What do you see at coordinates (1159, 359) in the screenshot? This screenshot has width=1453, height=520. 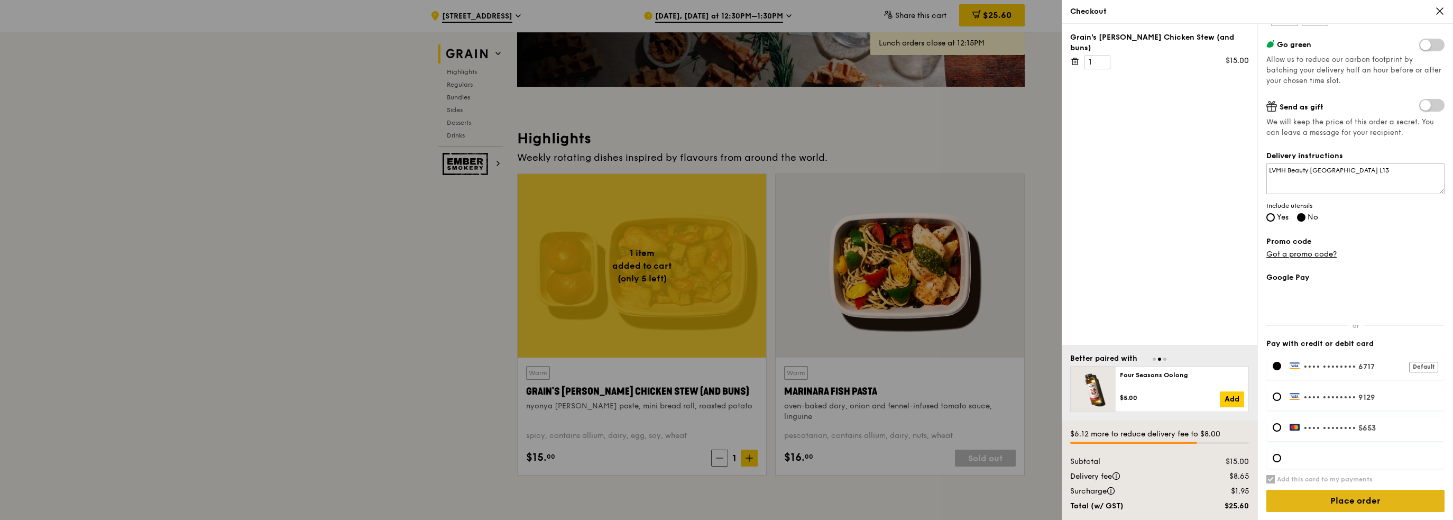 I see `span: Go to slide 2` at bounding box center [1159, 359].